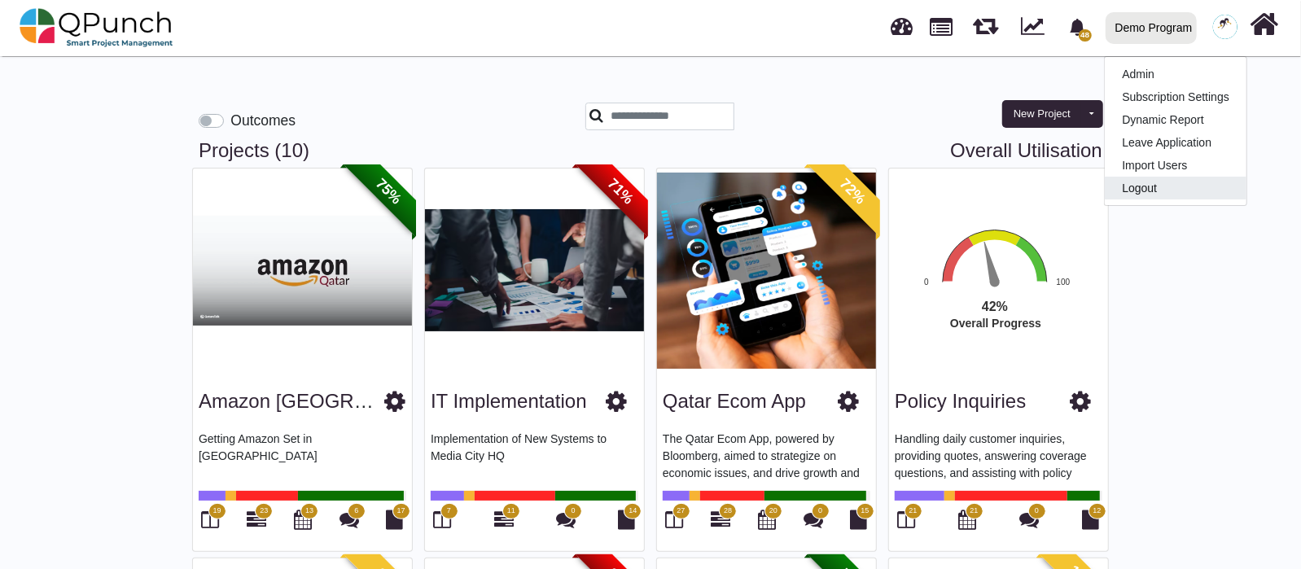  What do you see at coordinates (401, 511) in the screenshot?
I see `span: 17` at bounding box center [401, 511].